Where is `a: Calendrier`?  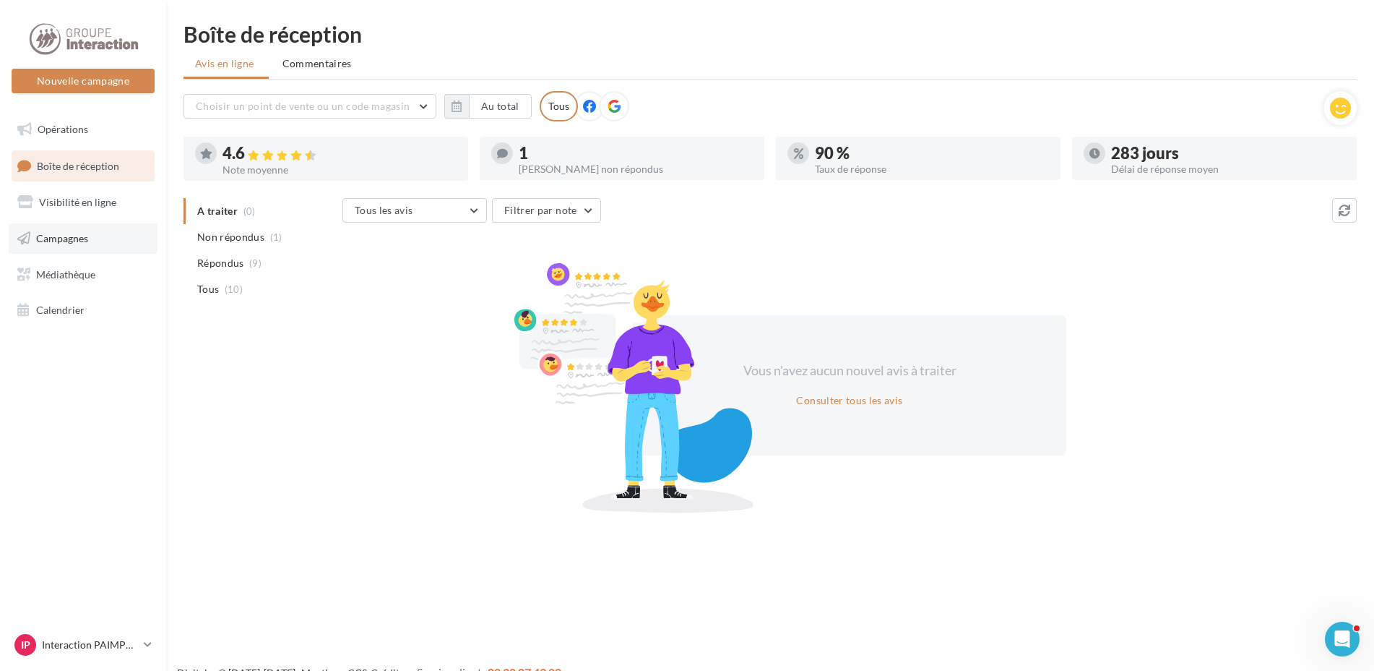
a: Calendrier is located at coordinates (83, 310).